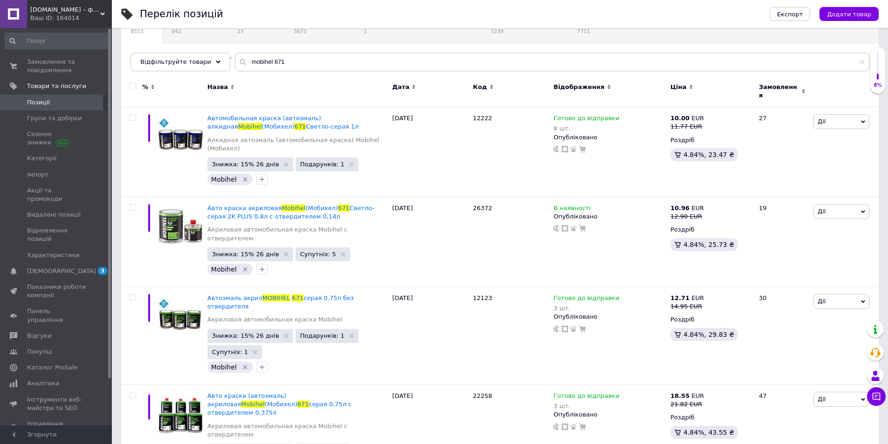  Describe the element at coordinates (709, 155) in the screenshot. I see `span: 4.84%, 23.47 ₴` at that location.